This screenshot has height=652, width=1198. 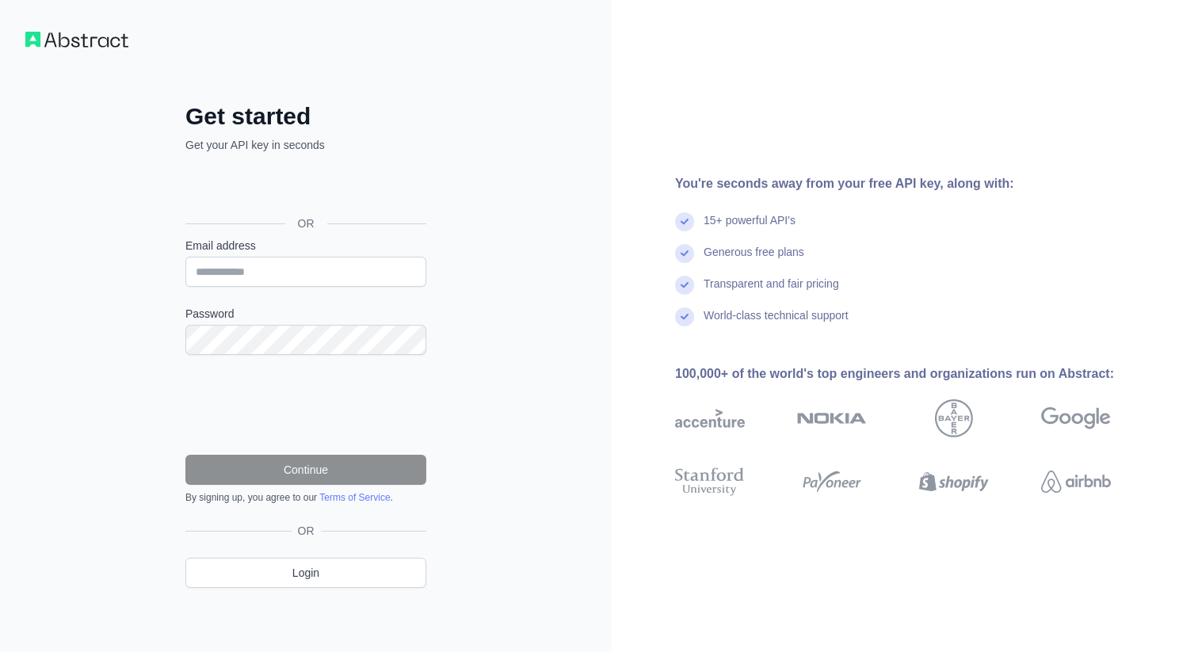 I want to click on div: You're seconds away from your free API key, along with:, so click(x=918, y=184).